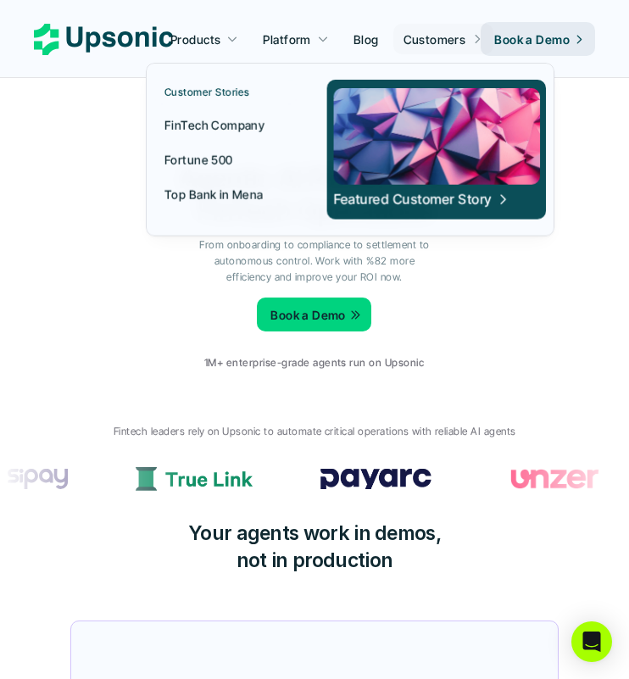  Describe the element at coordinates (315, 261) in the screenshot. I see `p: From onboarding to compliance to settlement to autonomous control. Work with %82 more efficiency ...` at that location.